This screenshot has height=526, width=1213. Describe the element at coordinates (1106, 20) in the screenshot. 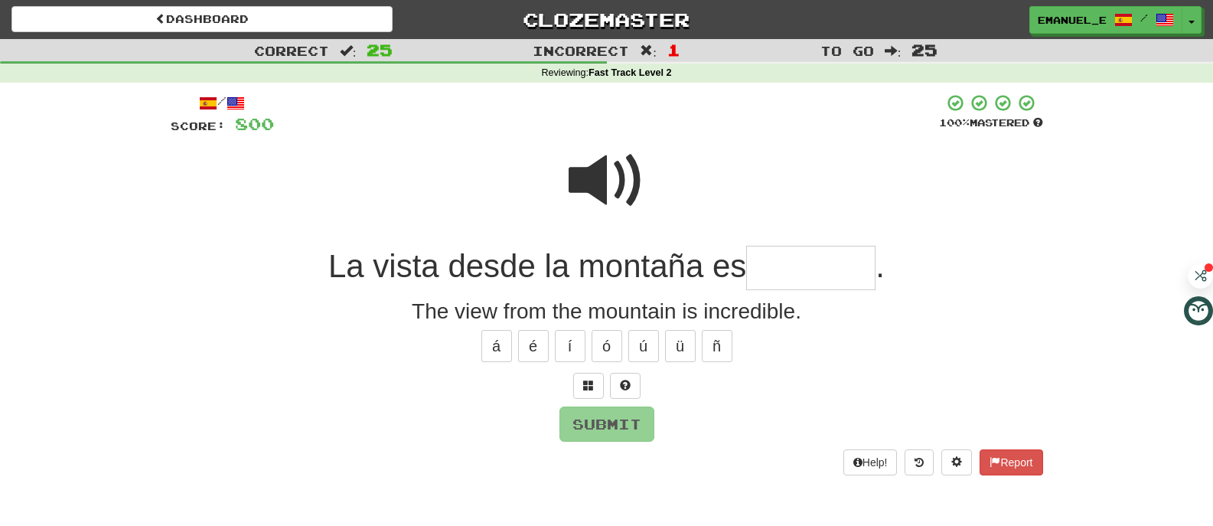

I see `a: emanuel_e /` at that location.